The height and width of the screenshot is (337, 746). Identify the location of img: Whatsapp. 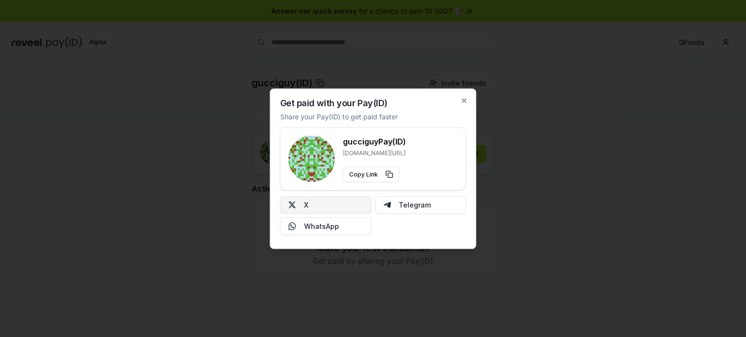
(292, 226).